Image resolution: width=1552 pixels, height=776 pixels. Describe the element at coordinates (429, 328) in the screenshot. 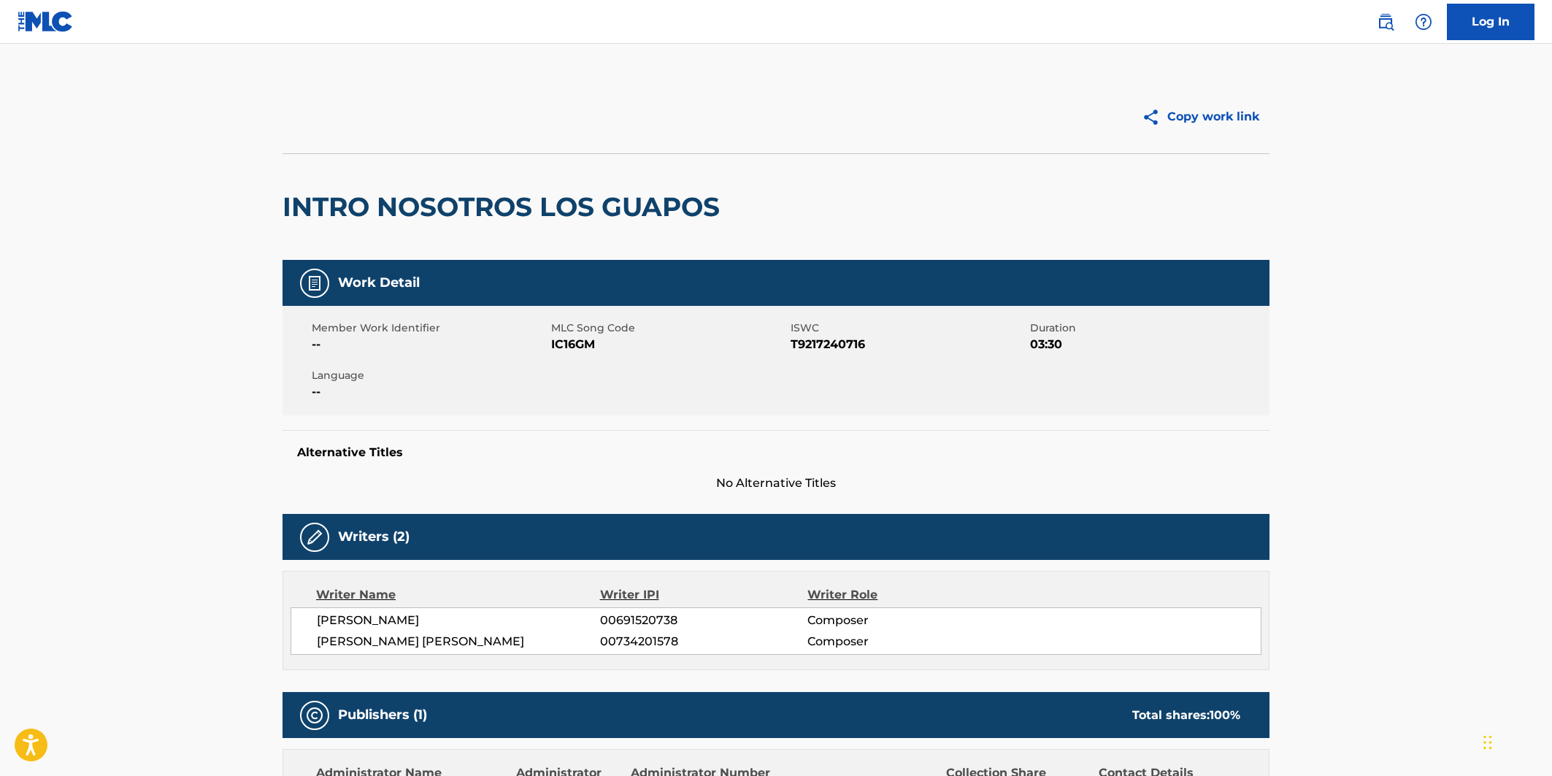

I see `span: Member Work Identifier` at that location.